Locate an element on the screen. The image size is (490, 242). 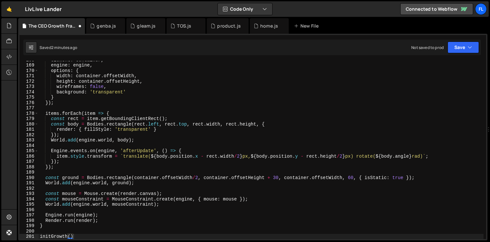
div: 201 is located at coordinates (29, 236).